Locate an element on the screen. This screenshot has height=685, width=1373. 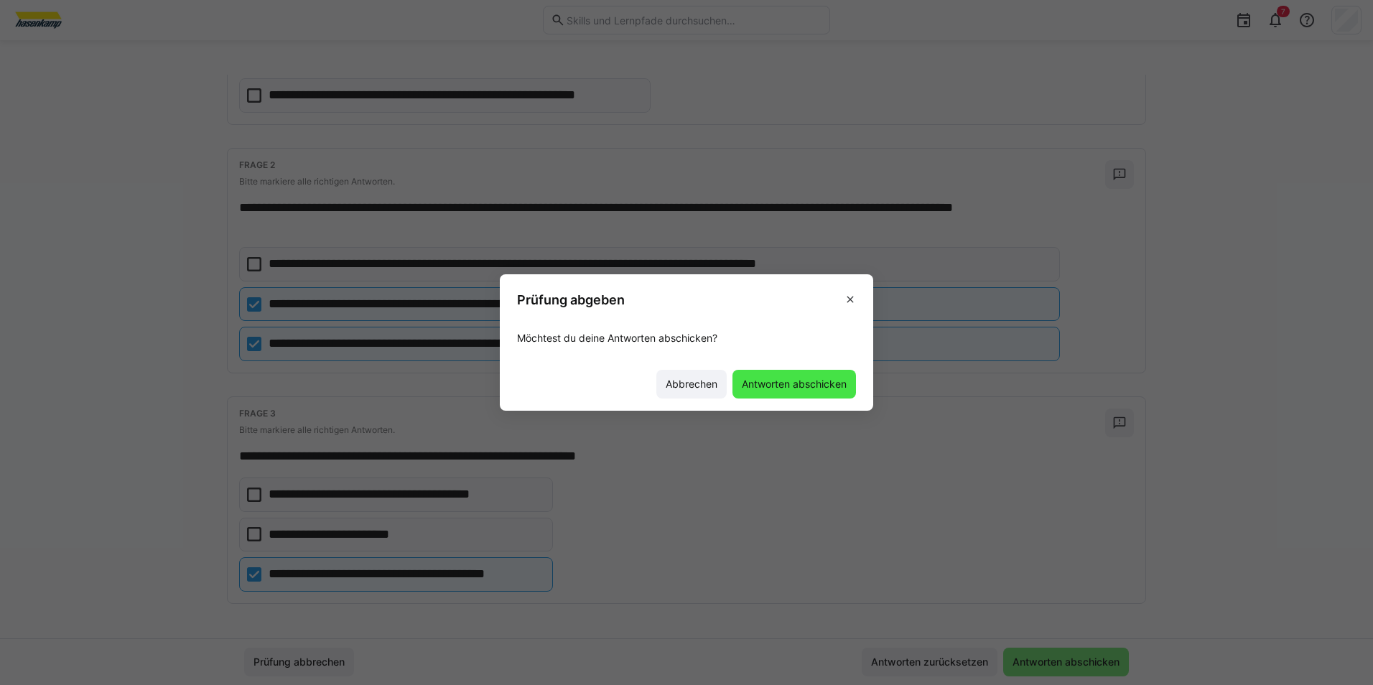
h3: Prüfung abgeben is located at coordinates (571, 299).